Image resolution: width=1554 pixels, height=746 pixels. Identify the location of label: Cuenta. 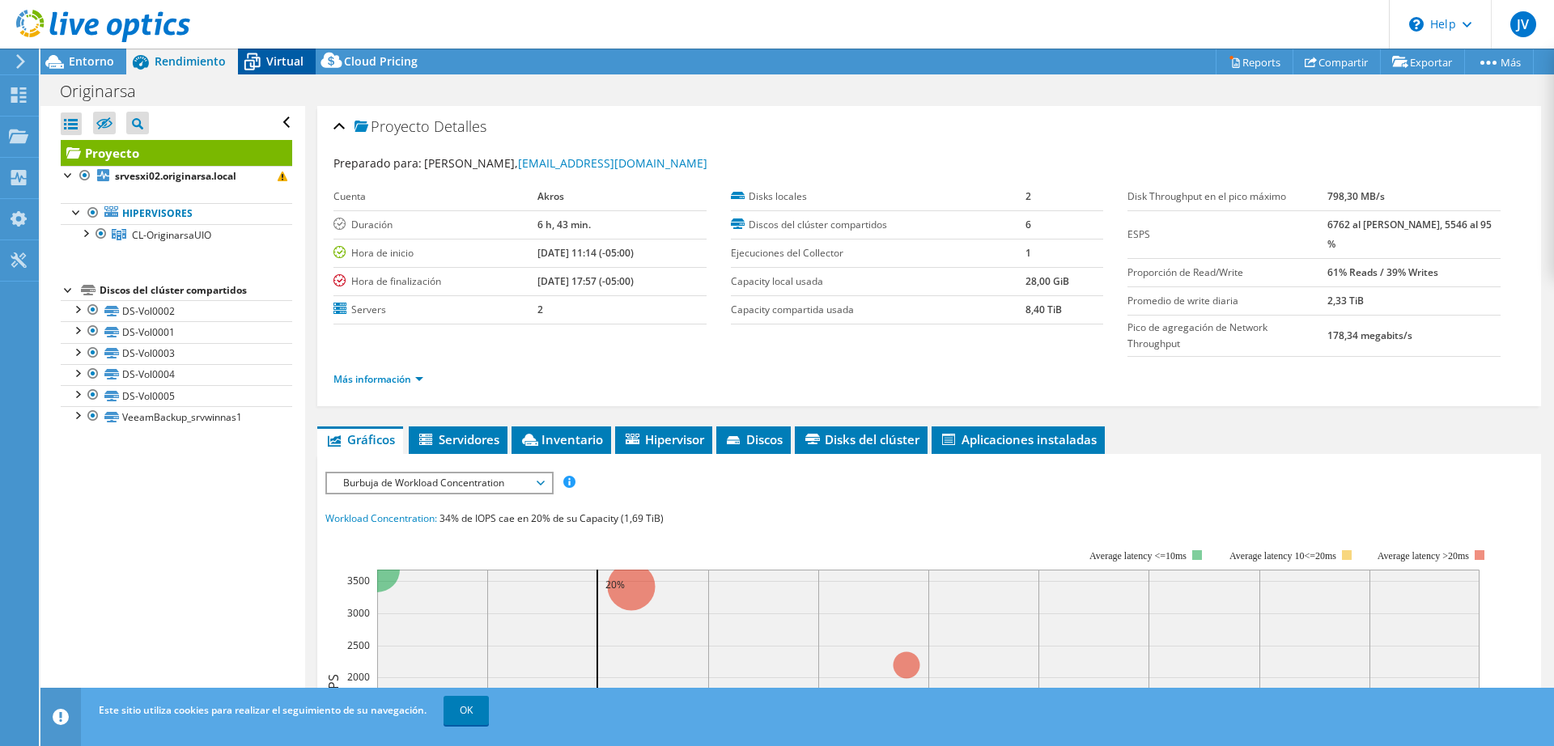
(435, 197).